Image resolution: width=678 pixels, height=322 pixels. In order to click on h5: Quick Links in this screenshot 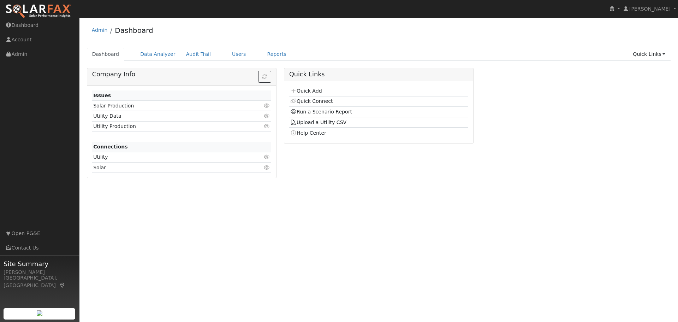, I will do `click(378, 74)`.